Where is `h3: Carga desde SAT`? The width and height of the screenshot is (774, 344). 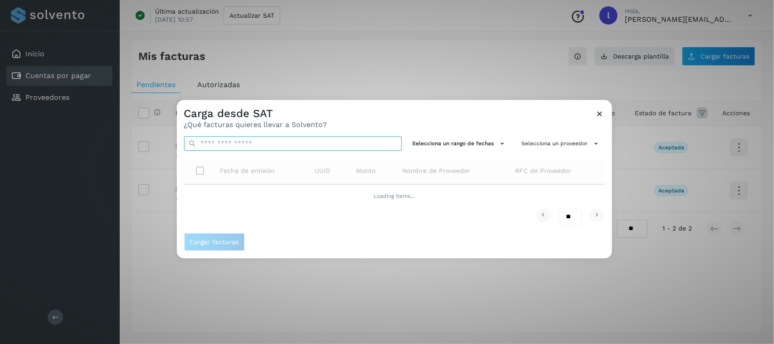
h3: Carga desde SAT is located at coordinates (256, 113).